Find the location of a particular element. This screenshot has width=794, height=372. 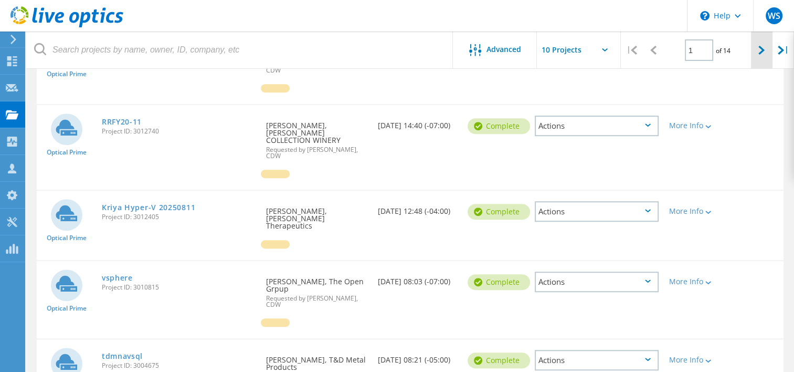

input: Search projects by name, owner, ID, company, etc is located at coordinates (240, 50).